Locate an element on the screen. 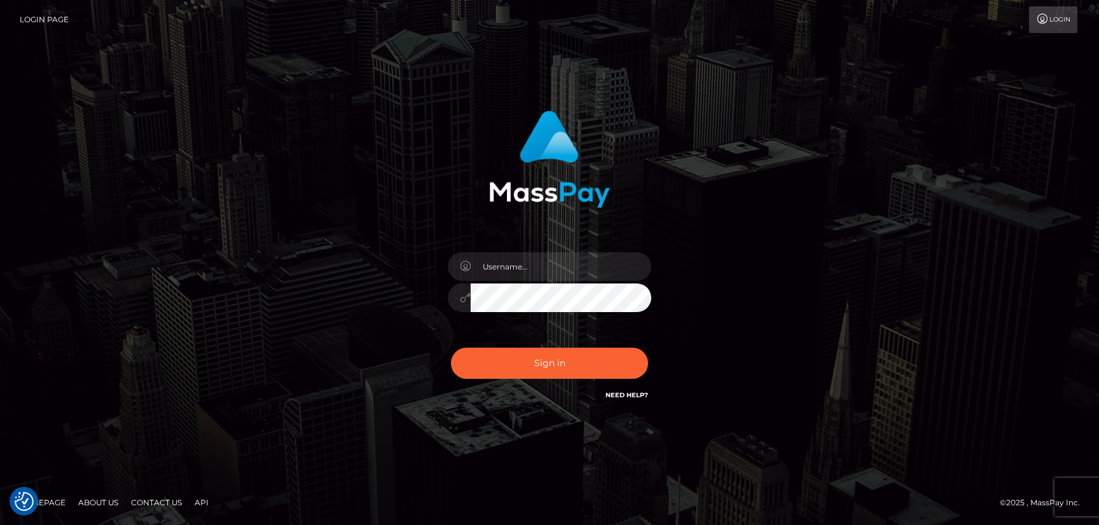 The height and width of the screenshot is (525, 1099). img: MassPay Login is located at coordinates (550, 159).